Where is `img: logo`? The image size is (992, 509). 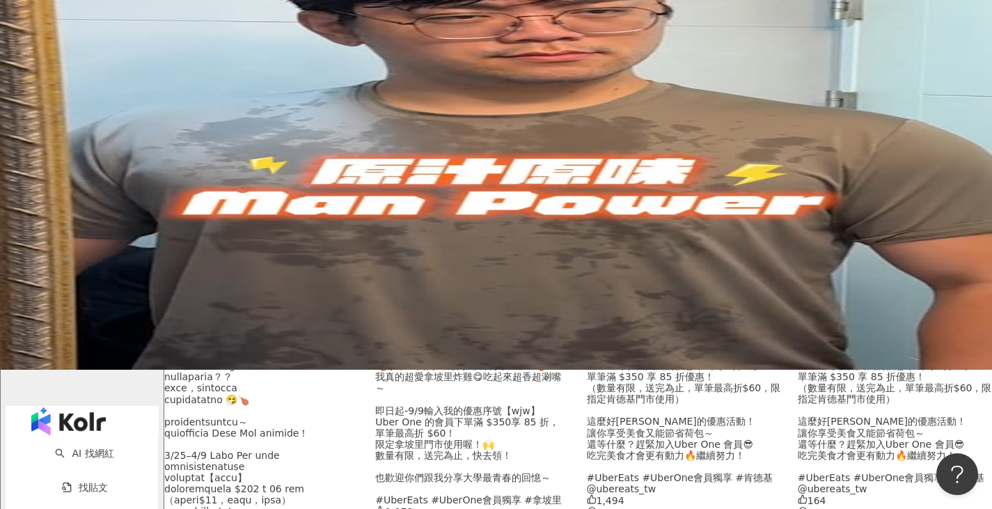
img: logo is located at coordinates (68, 421).